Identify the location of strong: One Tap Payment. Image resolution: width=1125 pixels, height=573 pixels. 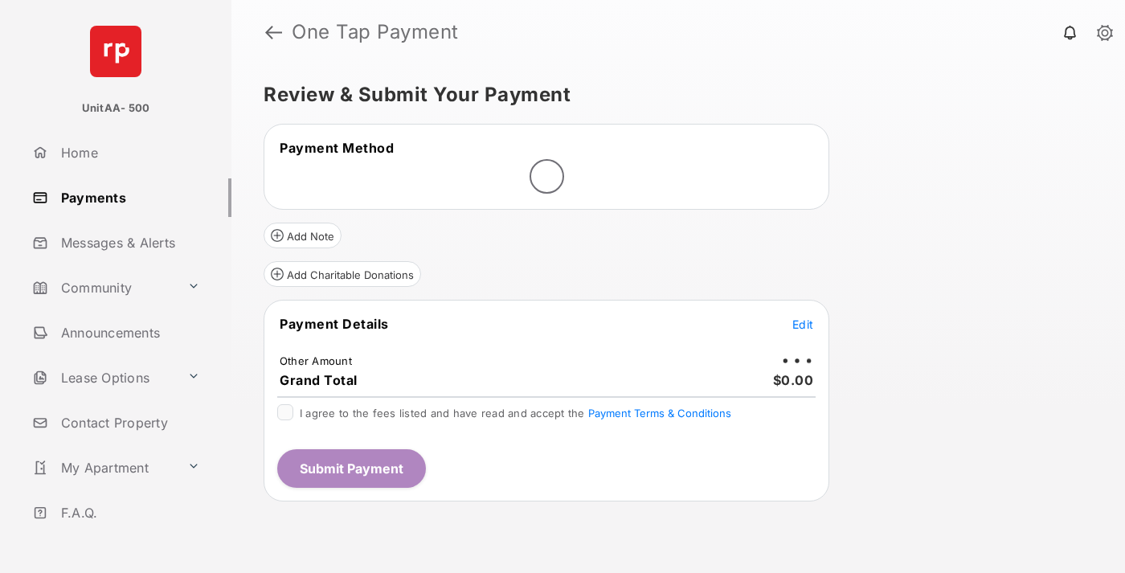
(375, 32).